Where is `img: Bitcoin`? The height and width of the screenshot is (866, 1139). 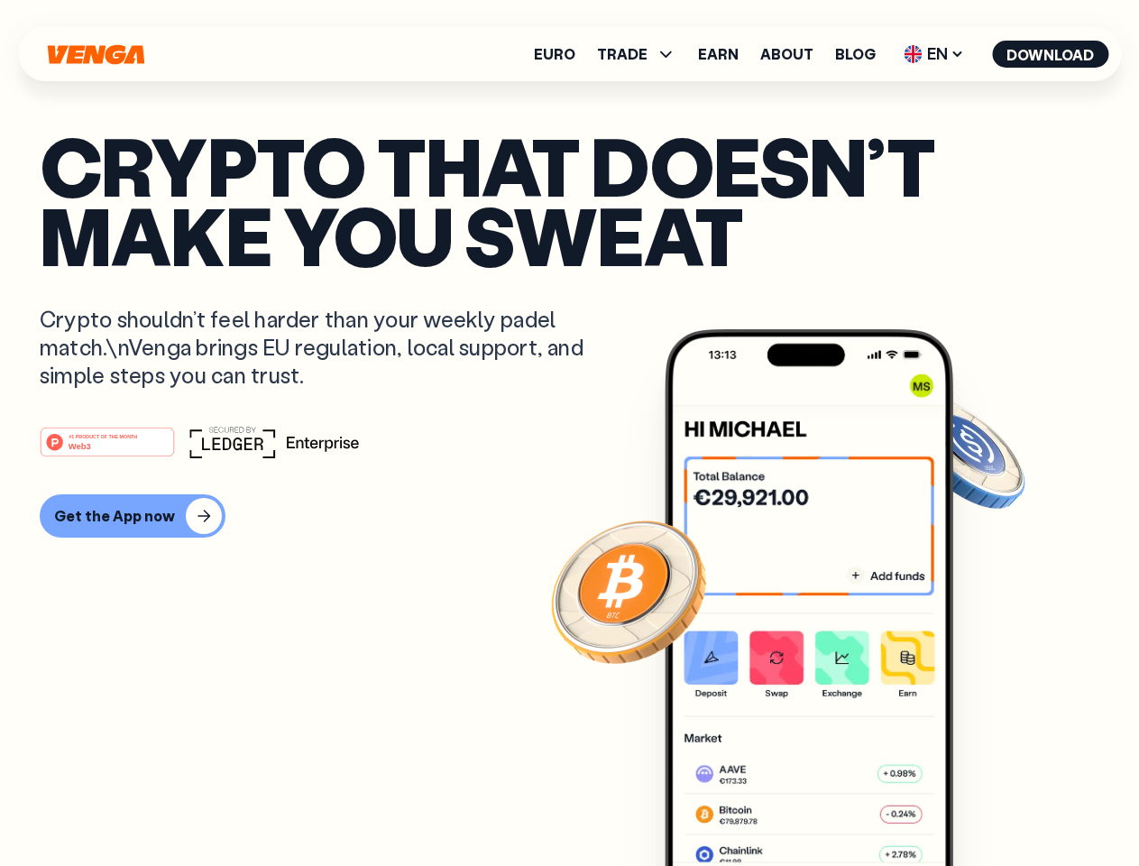 img: Bitcoin is located at coordinates (629, 591).